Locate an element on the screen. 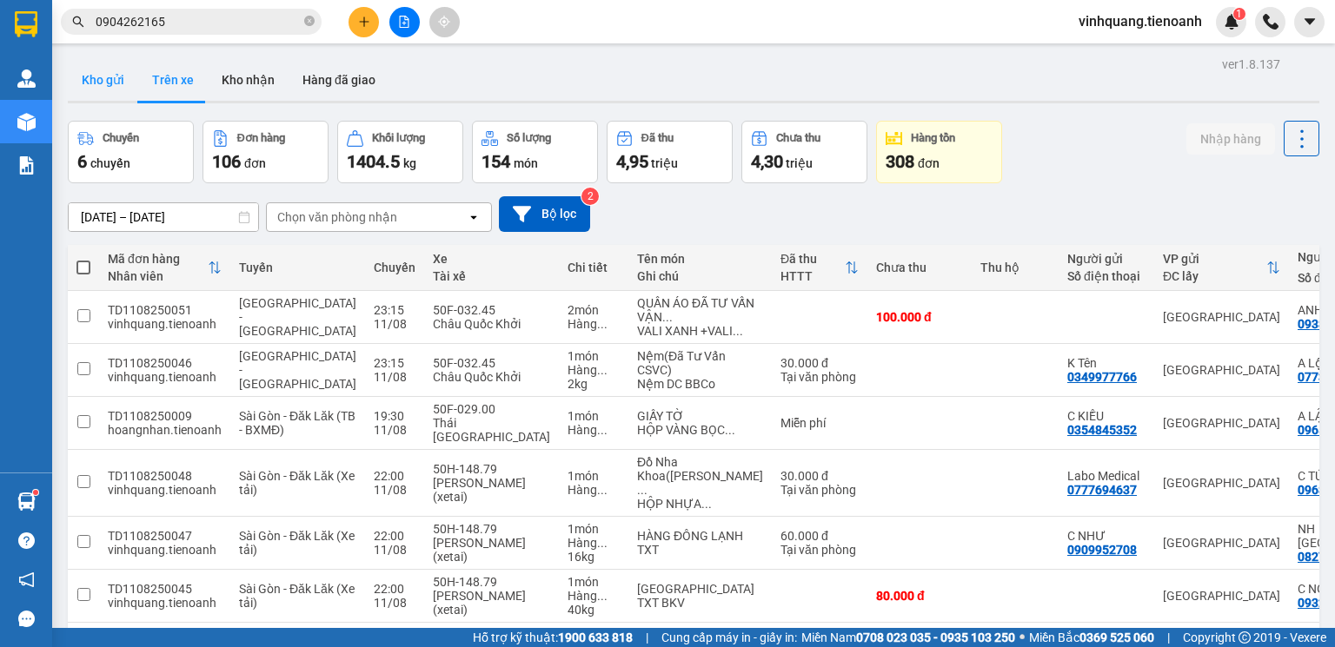  span: notification is located at coordinates (26, 580).